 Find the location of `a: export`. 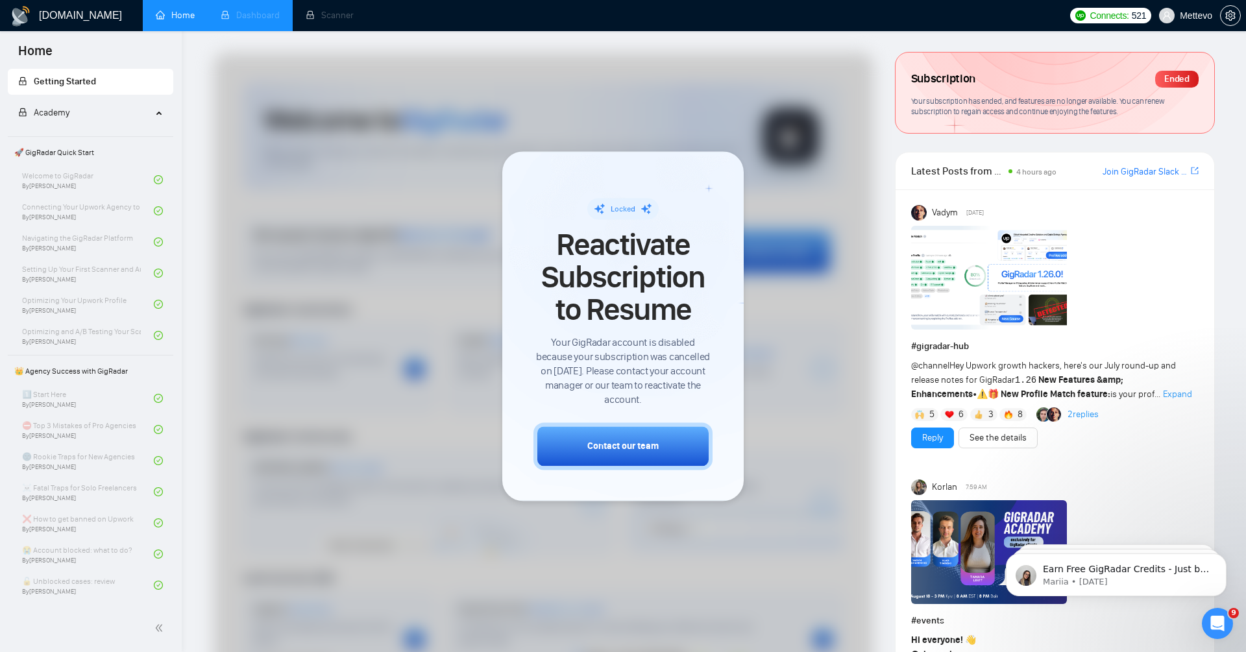

a: export is located at coordinates (1195, 171).